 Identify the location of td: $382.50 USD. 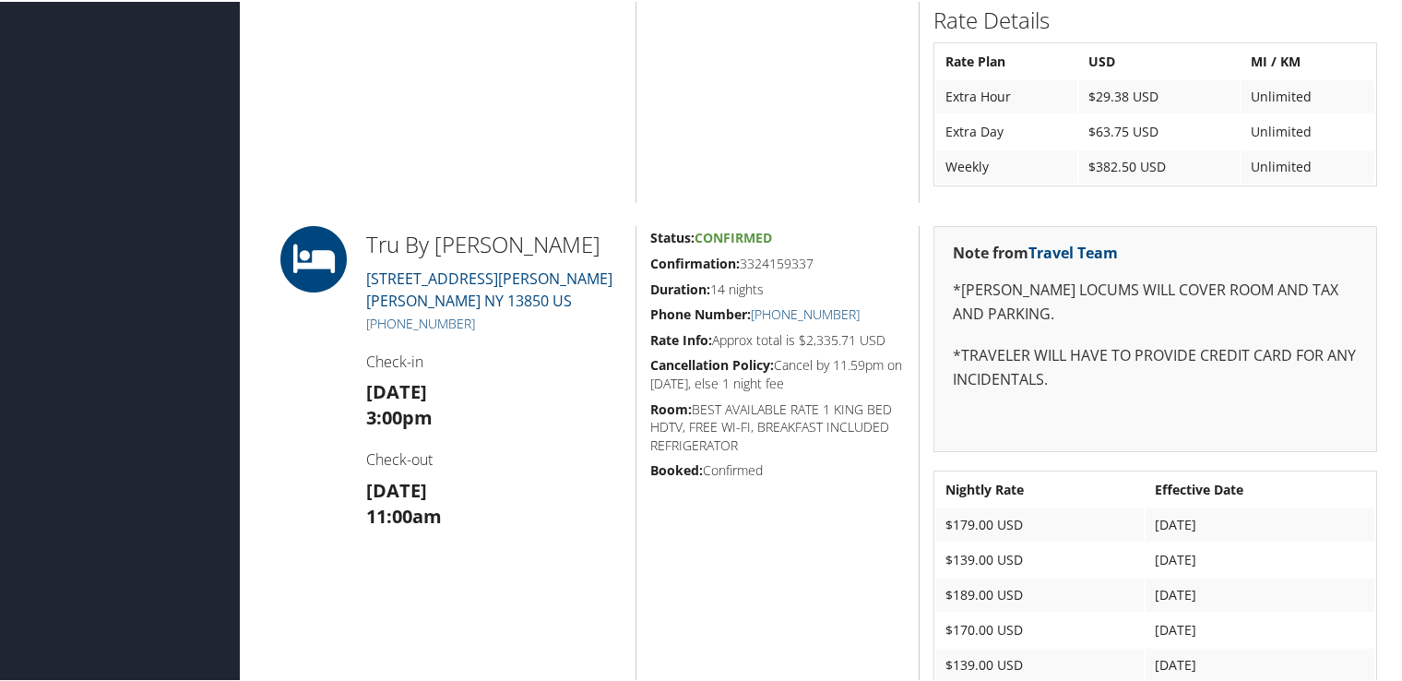
(1160, 165).